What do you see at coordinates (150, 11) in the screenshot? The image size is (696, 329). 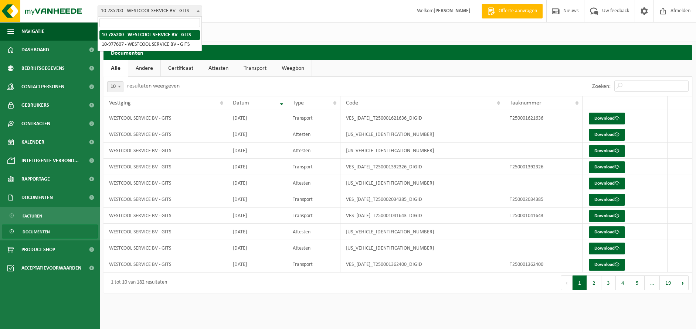 I see `span: 10-785200 - WESTCOOL SERVICE BV - GITS` at bounding box center [150, 11].